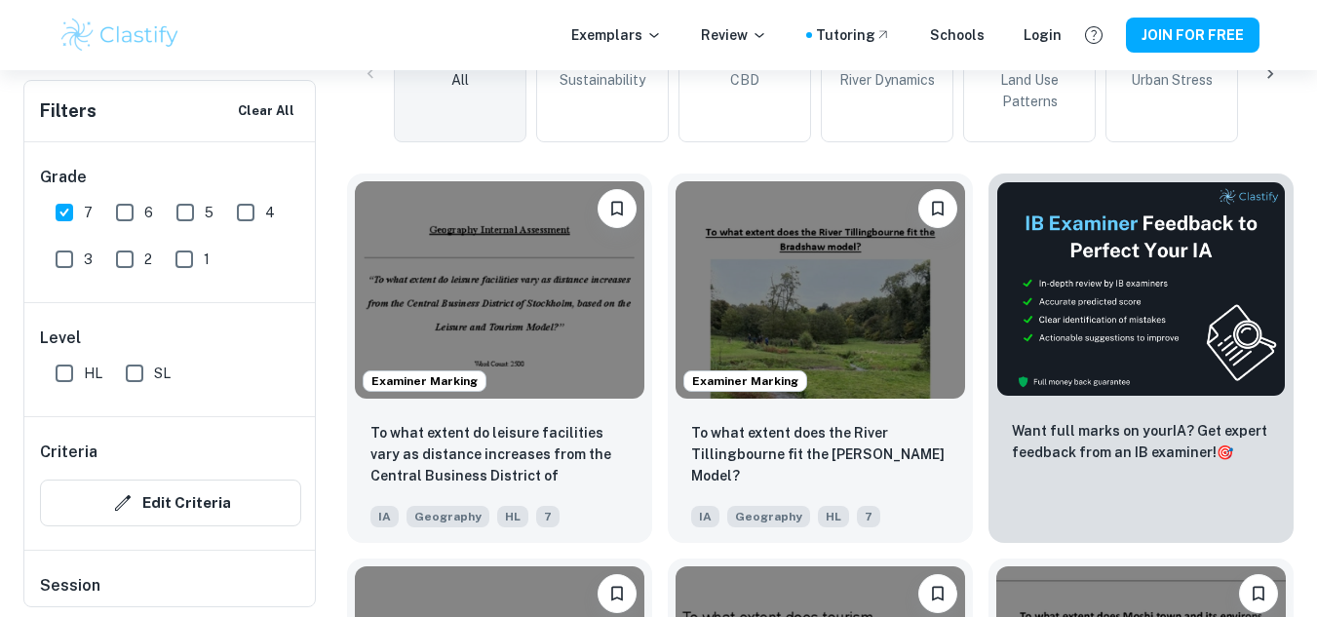  Describe the element at coordinates (162, 373) in the screenshot. I see `span: SL` at that location.